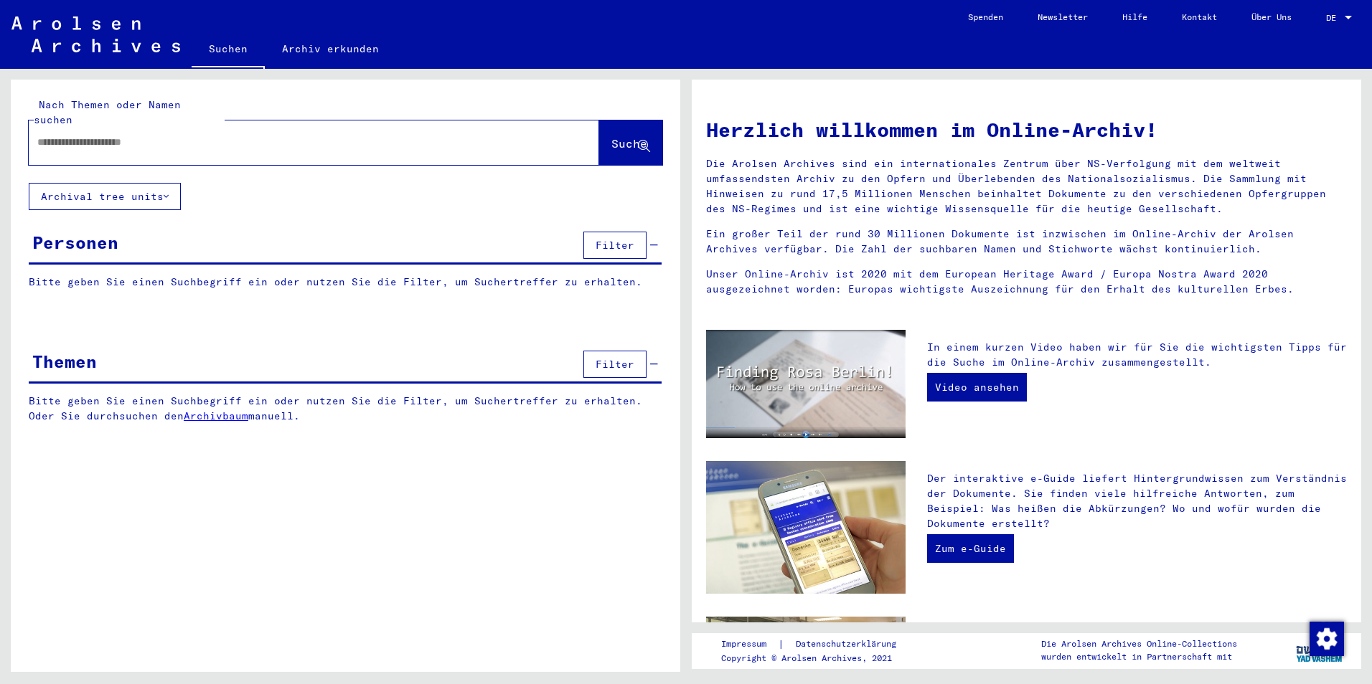  What do you see at coordinates (749, 644) in the screenshot?
I see `a: Impressum` at bounding box center [749, 644].